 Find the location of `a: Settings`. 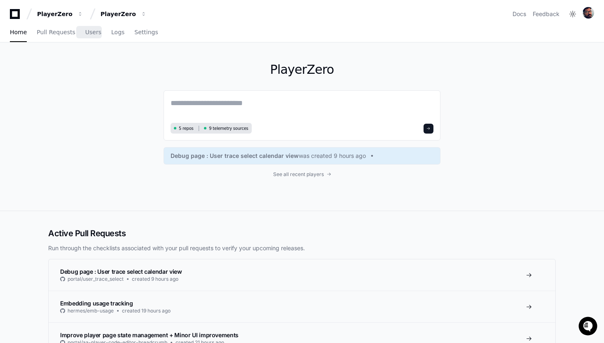

a: Settings is located at coordinates (146, 33).